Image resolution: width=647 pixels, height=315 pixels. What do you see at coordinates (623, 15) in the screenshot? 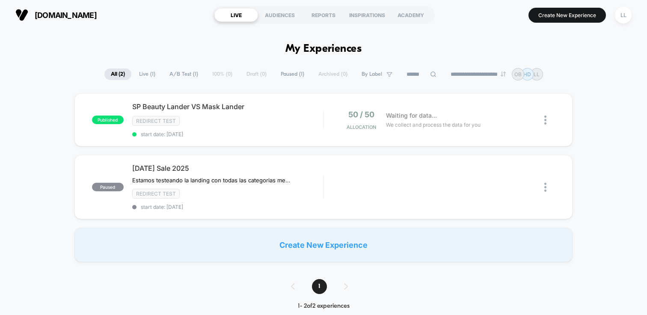
I see `button: LL` at bounding box center [623, 15].